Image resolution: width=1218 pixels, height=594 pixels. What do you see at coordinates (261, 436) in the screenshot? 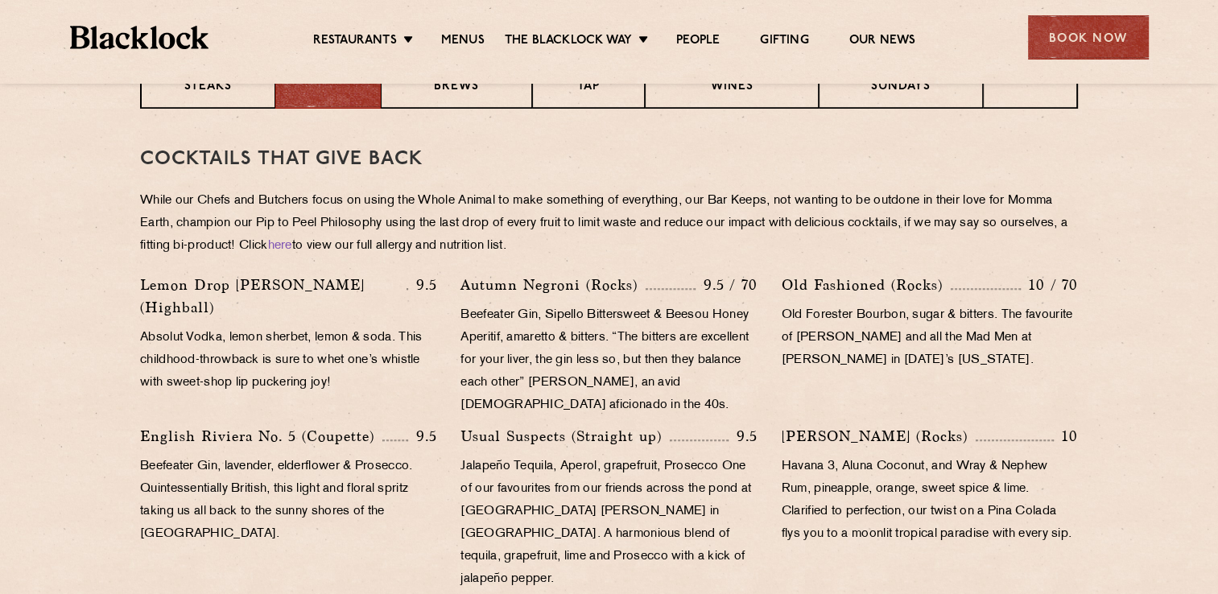
I see `p: English Riviera No. 5 (Coupette)` at bounding box center [261, 436].